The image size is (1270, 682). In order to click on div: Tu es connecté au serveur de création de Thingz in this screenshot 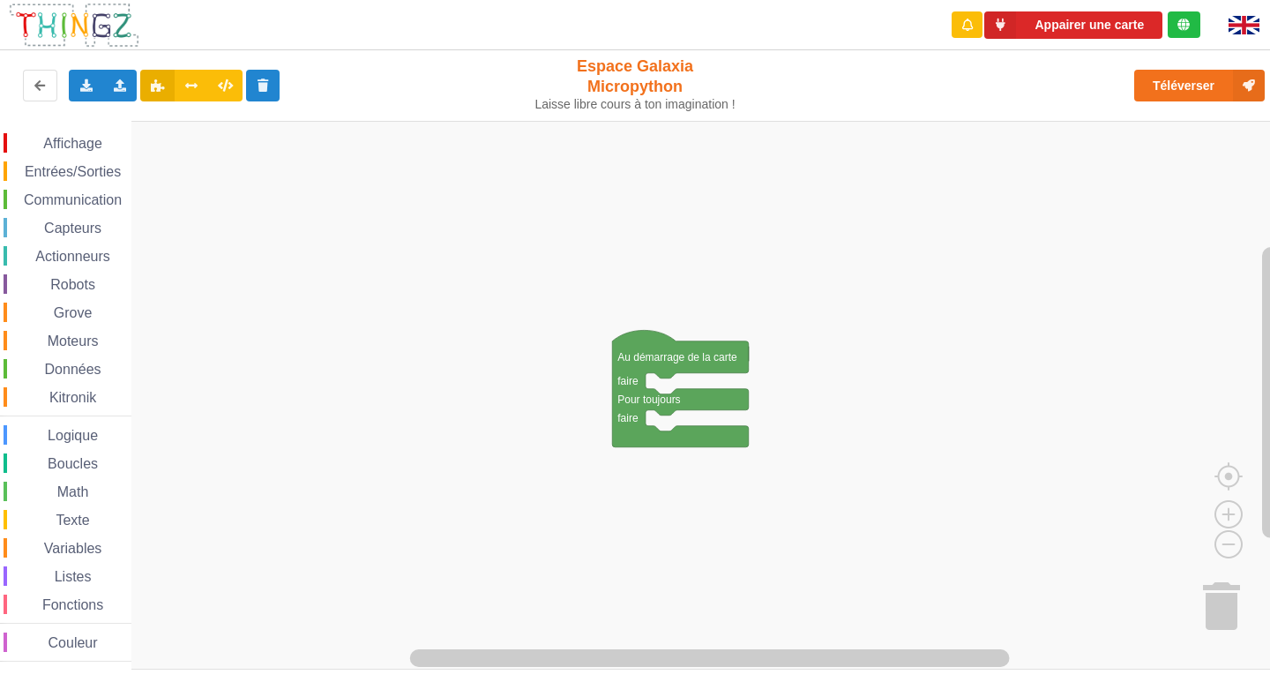, I will do `click(1184, 25)`.